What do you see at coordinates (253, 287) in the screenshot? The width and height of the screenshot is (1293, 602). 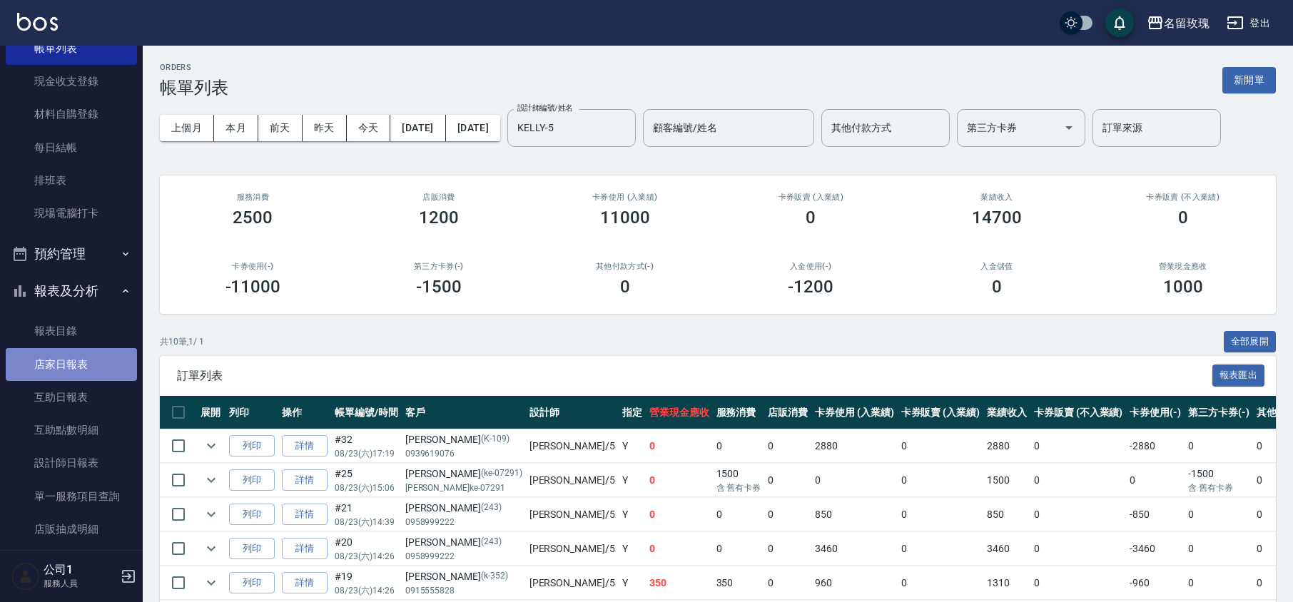 I see `h3: -11000` at bounding box center [253, 287].